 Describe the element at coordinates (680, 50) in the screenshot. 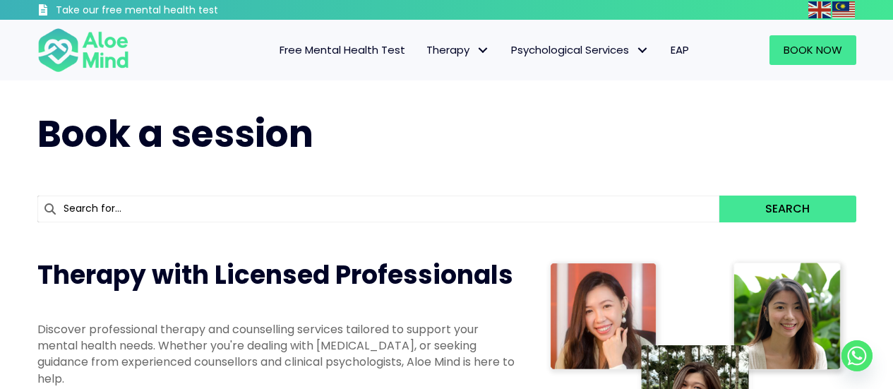

I see `a: EAP` at that location.